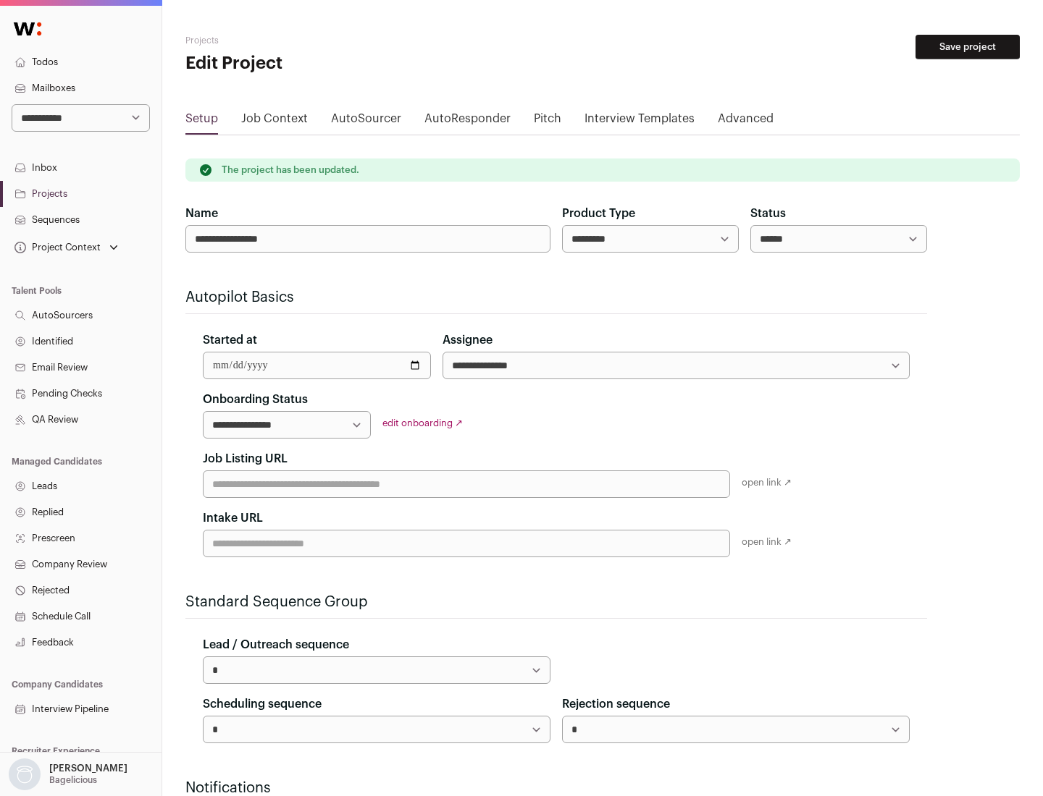 The width and height of the screenshot is (1043, 796). What do you see at coordinates (324, 64) in the screenshot?
I see `h1: Edit Project` at bounding box center [324, 64].